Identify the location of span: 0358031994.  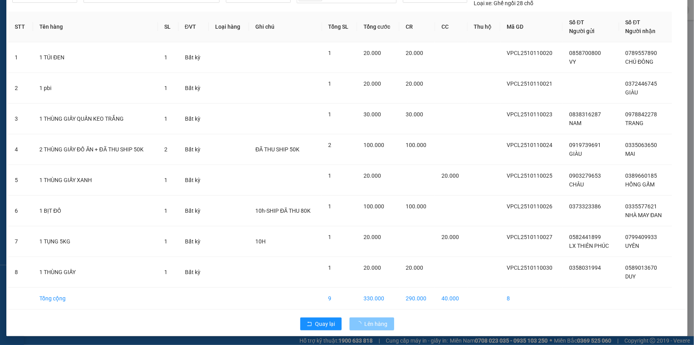
(585, 267).